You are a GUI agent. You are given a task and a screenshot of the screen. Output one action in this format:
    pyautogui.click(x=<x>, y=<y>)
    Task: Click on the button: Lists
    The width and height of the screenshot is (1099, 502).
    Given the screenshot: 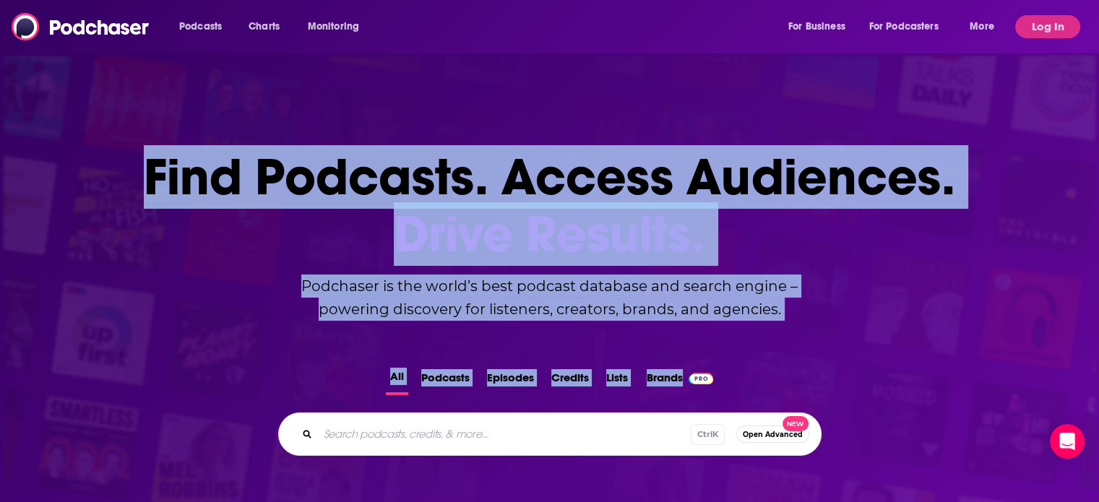 What is the action you would take?
    pyautogui.click(x=617, y=381)
    